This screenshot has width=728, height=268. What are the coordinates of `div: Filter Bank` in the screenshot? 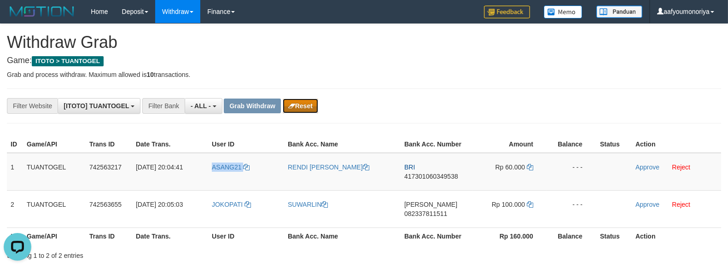 It's located at (163, 106).